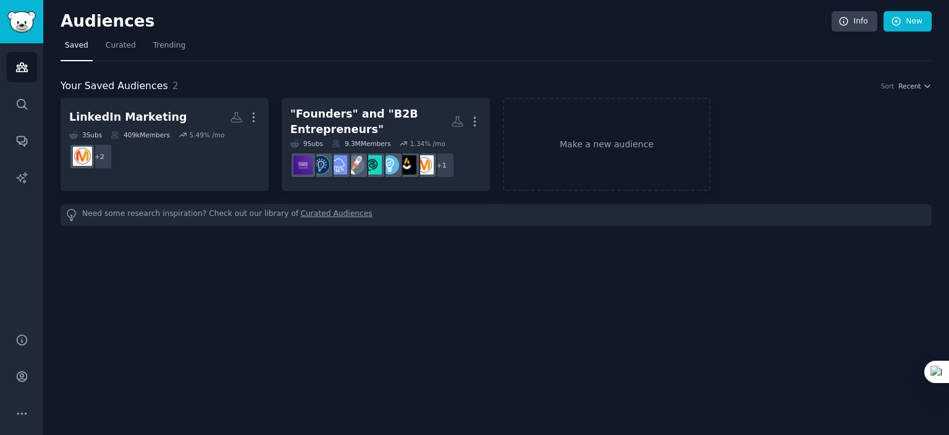 Image resolution: width=949 pixels, height=435 pixels. Describe the element at coordinates (446, 22) in the screenshot. I see `h2: Audiences` at that location.